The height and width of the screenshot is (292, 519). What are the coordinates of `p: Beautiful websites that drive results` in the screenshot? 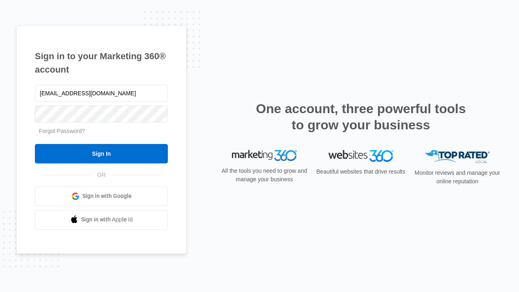 It's located at (361, 172).